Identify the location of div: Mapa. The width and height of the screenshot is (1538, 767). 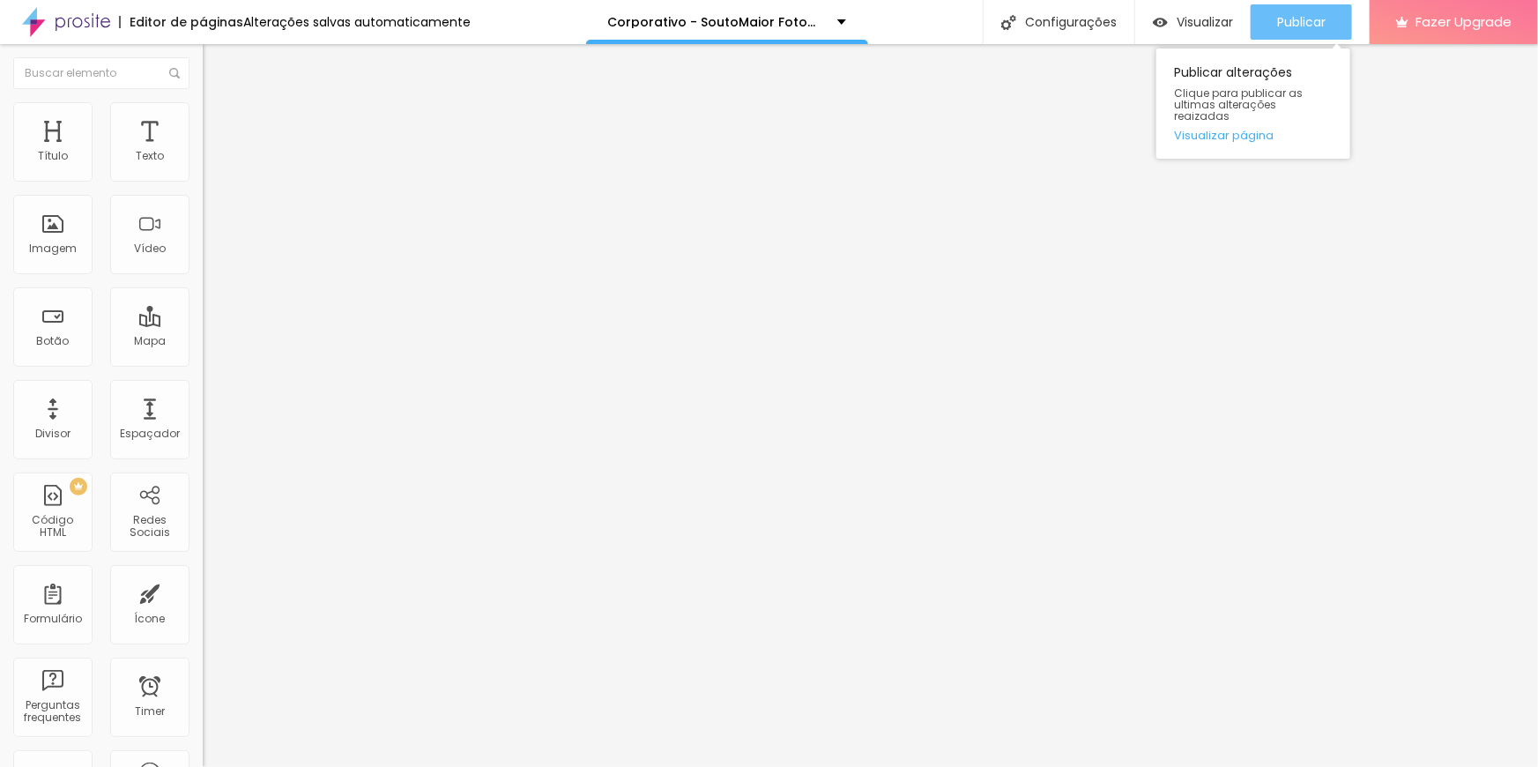
(150, 341).